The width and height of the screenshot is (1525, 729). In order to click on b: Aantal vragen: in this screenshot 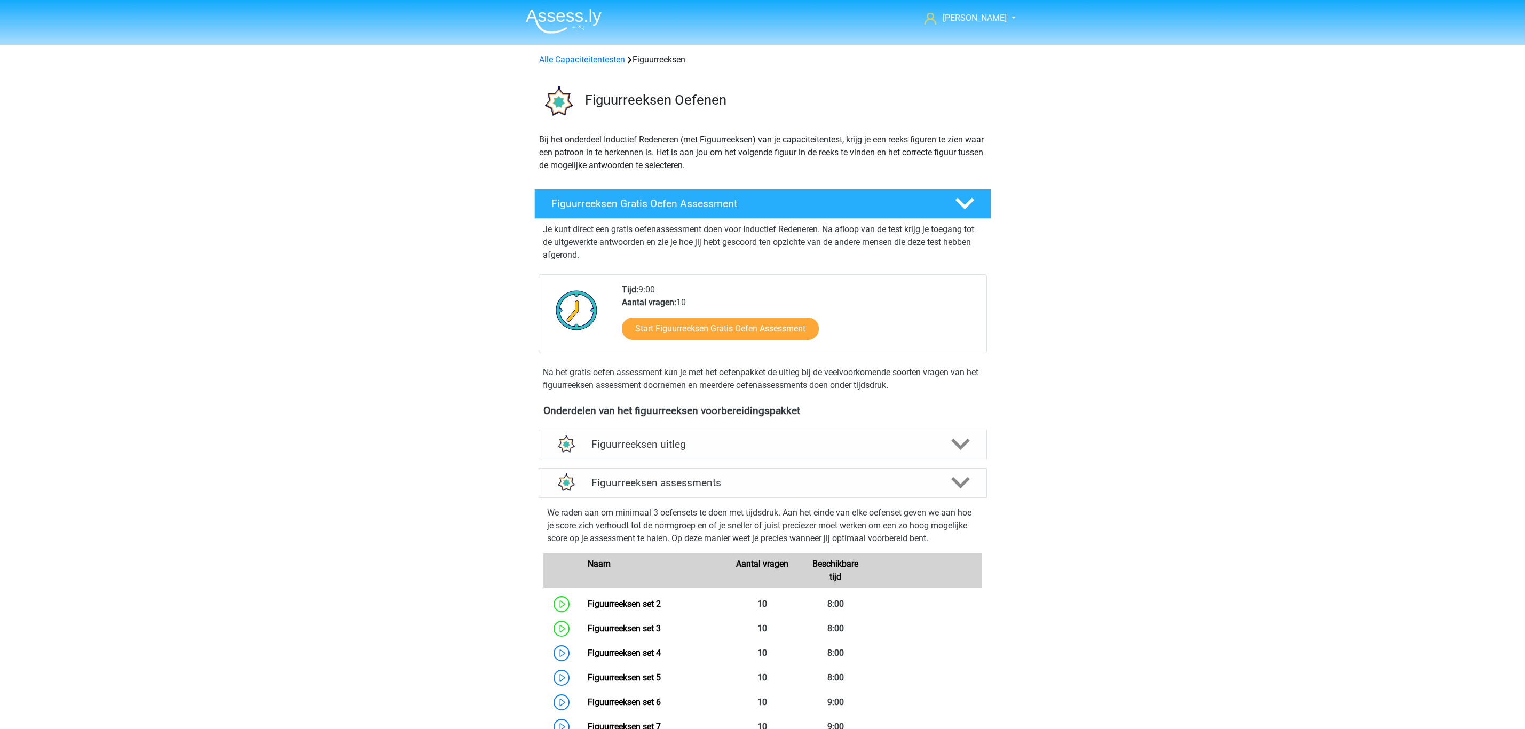, I will do `click(649, 302)`.